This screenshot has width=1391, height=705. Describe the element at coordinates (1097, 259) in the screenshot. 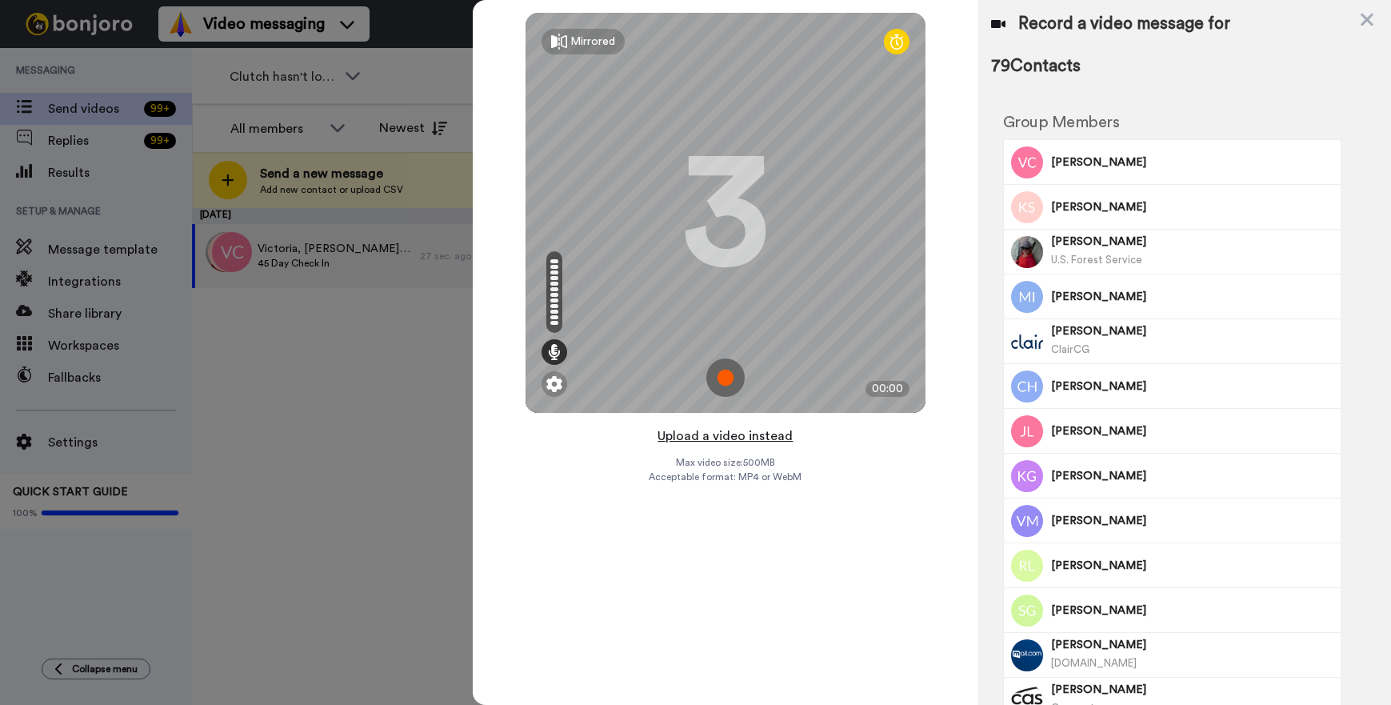

I see `span: U.S. Forest Service` at that location.